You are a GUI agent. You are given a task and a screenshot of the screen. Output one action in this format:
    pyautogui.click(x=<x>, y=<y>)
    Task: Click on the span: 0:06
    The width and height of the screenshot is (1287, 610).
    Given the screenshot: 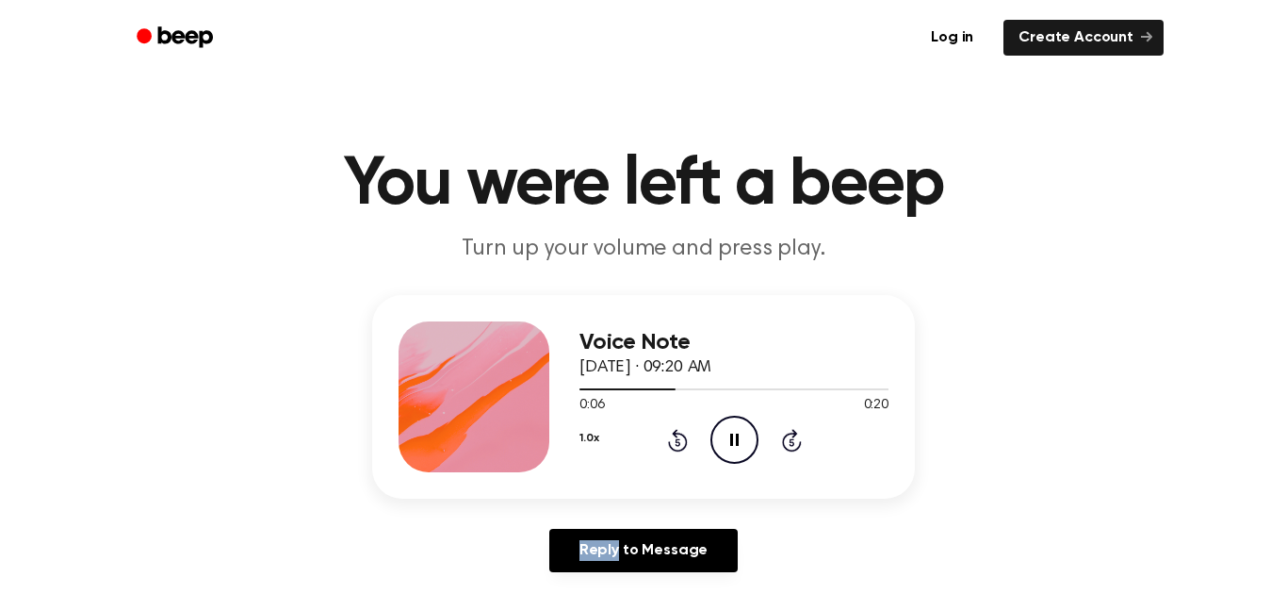 What is the action you would take?
    pyautogui.click(x=592, y=405)
    